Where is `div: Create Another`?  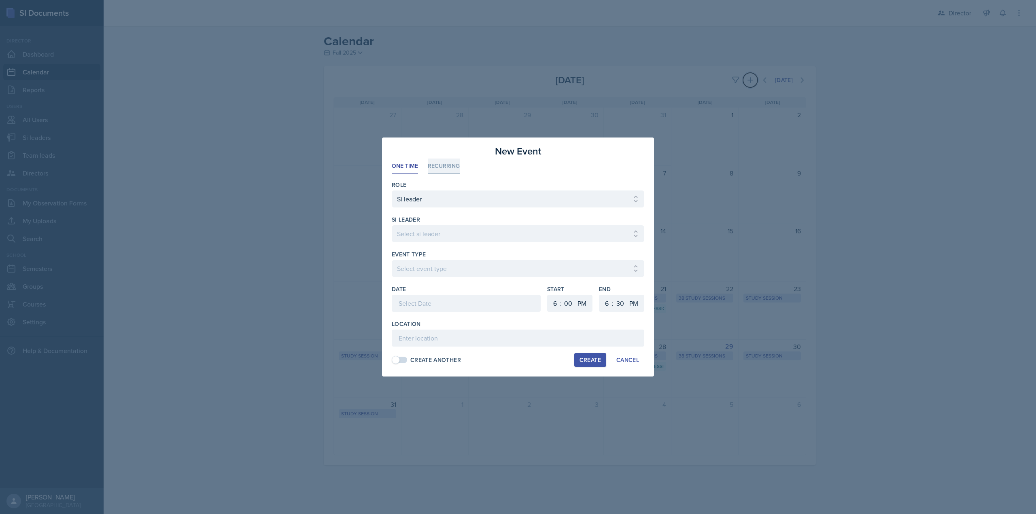 div: Create Another is located at coordinates (435, 360).